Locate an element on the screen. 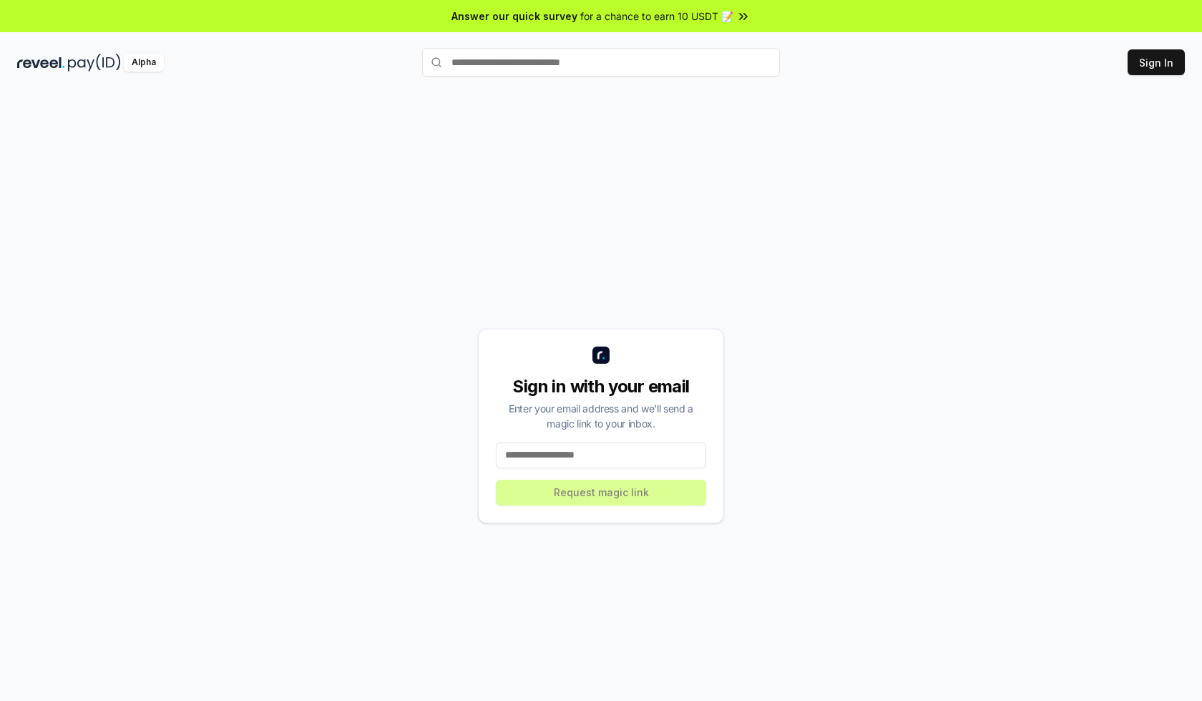  span: for a chance to earn 10 USDT 📝 is located at coordinates (657, 16).